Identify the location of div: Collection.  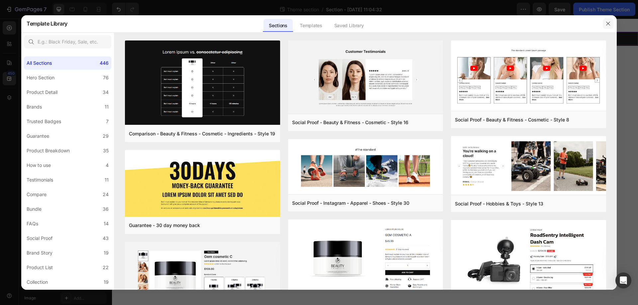
(37, 283).